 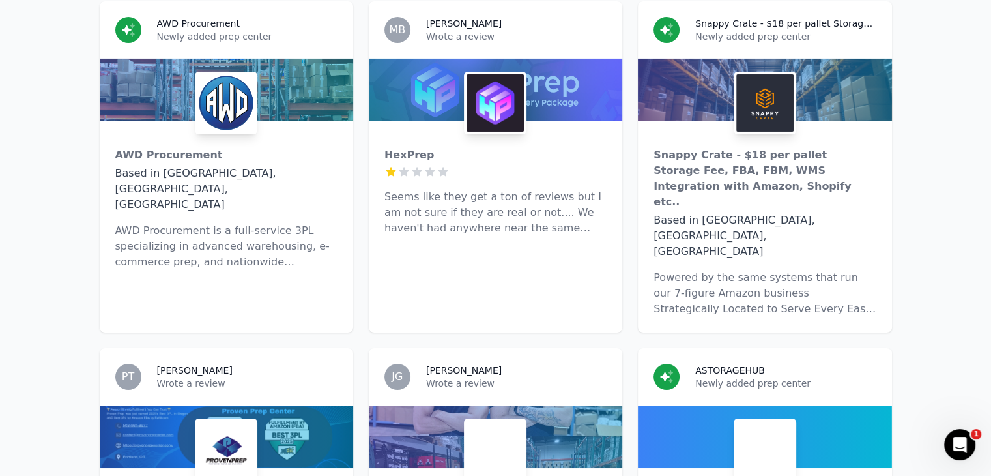 What do you see at coordinates (397, 377) in the screenshot?
I see `span: JG` at bounding box center [397, 377].